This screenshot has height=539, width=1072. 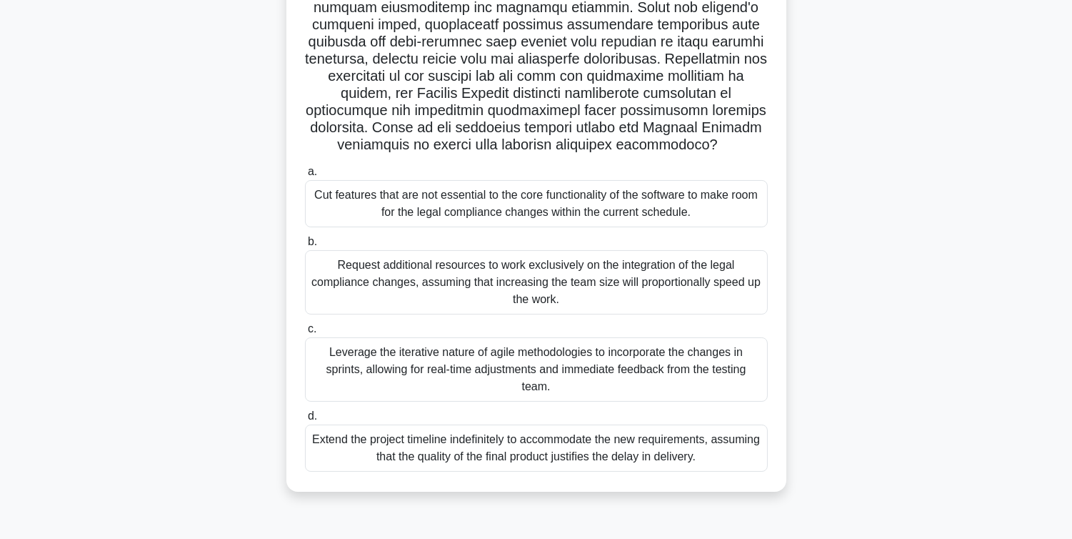 I want to click on span: a., so click(x=312, y=171).